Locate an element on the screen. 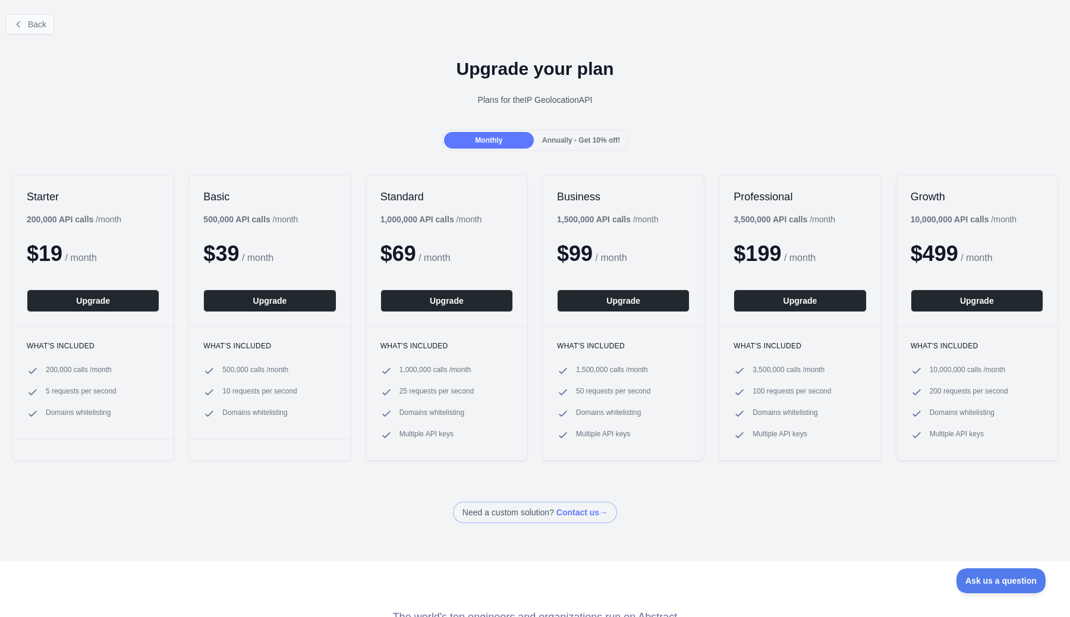 Image resolution: width=1070 pixels, height=617 pixels. h2: Professional is located at coordinates (800, 197).